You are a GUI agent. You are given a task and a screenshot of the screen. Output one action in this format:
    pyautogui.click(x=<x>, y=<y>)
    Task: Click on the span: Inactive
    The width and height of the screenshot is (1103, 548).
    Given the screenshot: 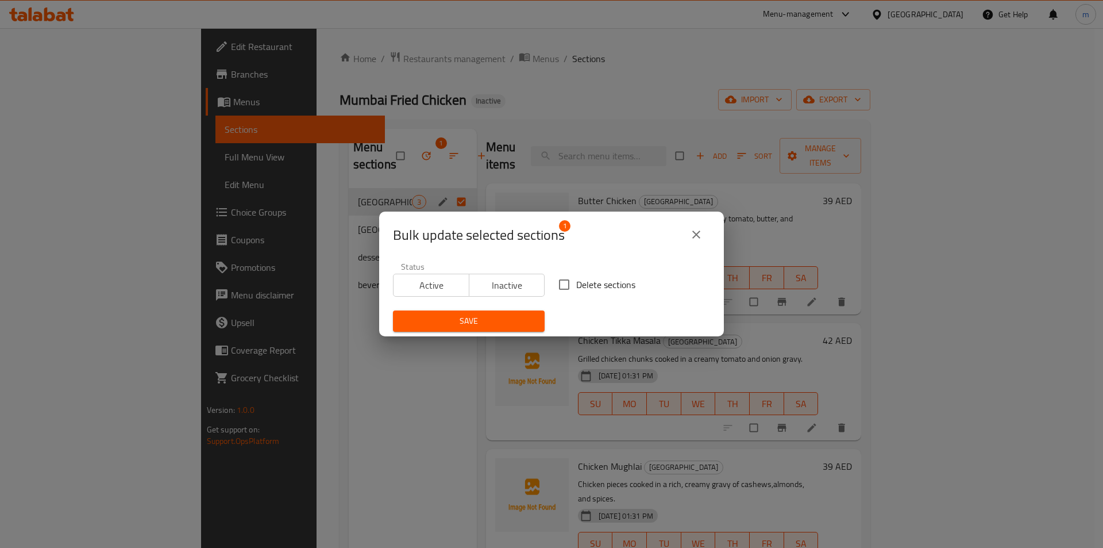 What is the action you would take?
    pyautogui.click(x=507, y=285)
    